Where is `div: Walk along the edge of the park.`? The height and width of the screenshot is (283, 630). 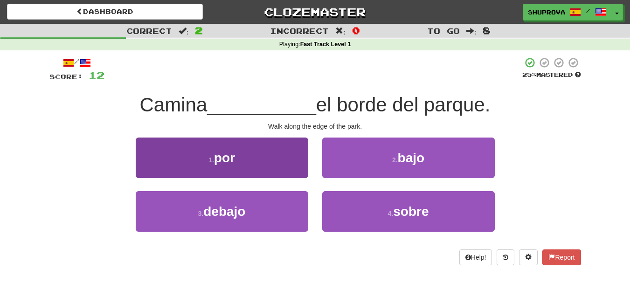 div: Walk along the edge of the park. is located at coordinates (315, 126).